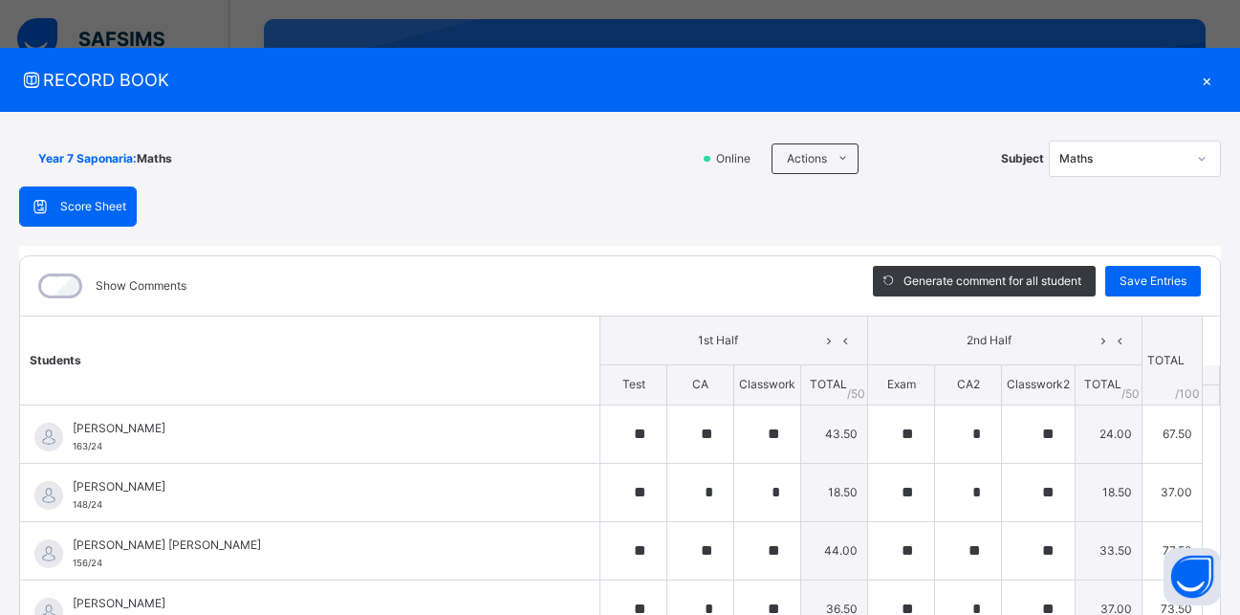  Describe the element at coordinates (140, 286) in the screenshot. I see `label: Show Comments` at that location.